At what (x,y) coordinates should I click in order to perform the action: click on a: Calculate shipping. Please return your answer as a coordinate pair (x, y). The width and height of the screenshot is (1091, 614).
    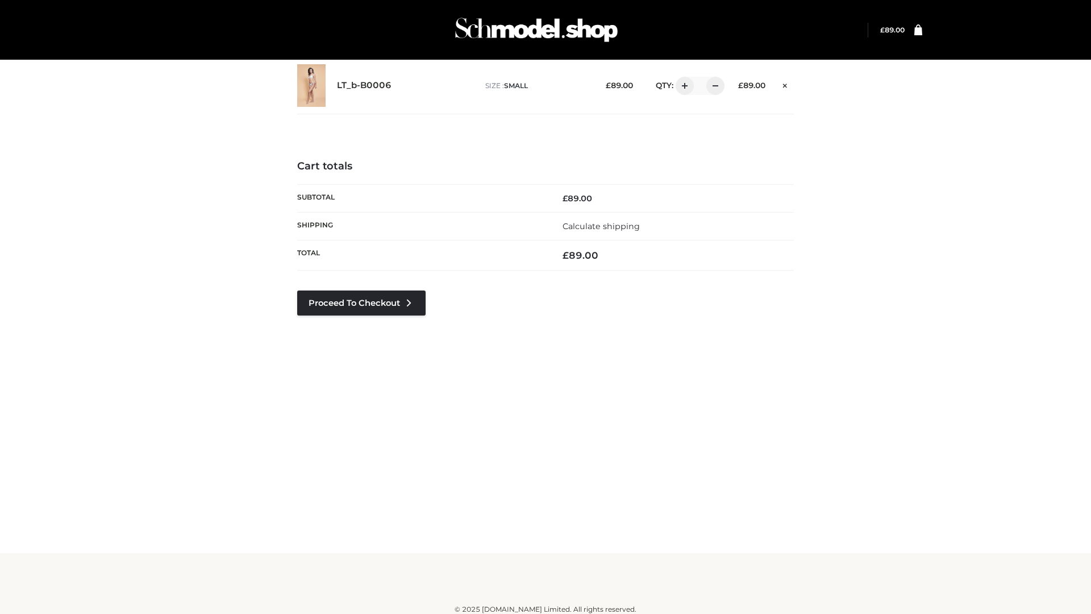
    Looking at the image, I should click on (601, 226).